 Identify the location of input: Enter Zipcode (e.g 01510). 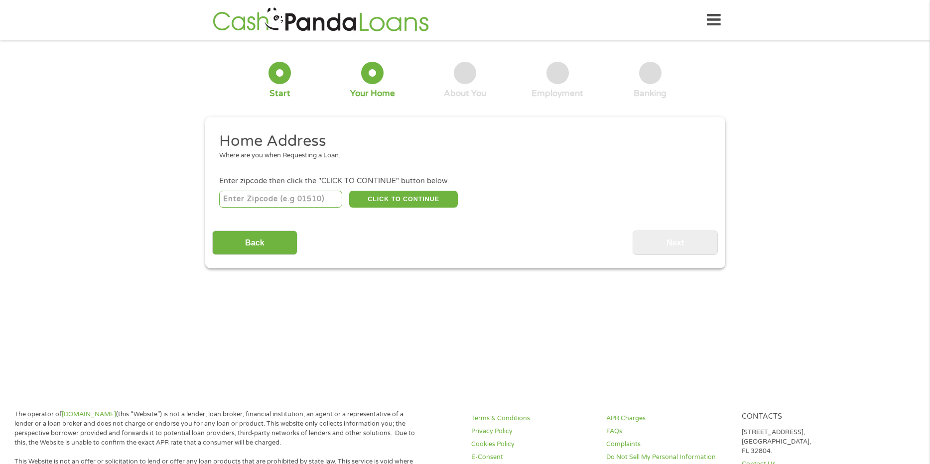
(280, 199).